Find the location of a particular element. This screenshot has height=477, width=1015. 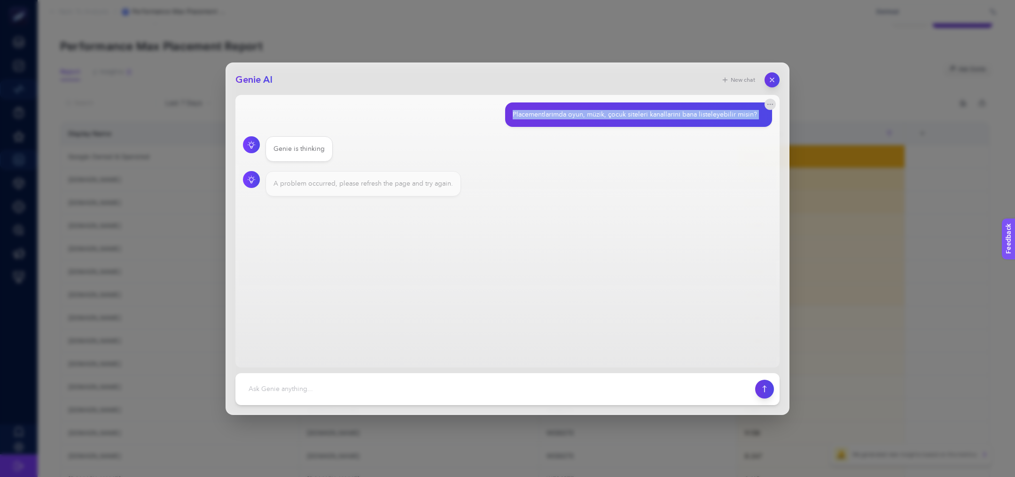

div: Placementlarımda oyun, müzik, çocuk siteleri kanallarını bana listeleyebilir misin? is located at coordinates (635, 115).